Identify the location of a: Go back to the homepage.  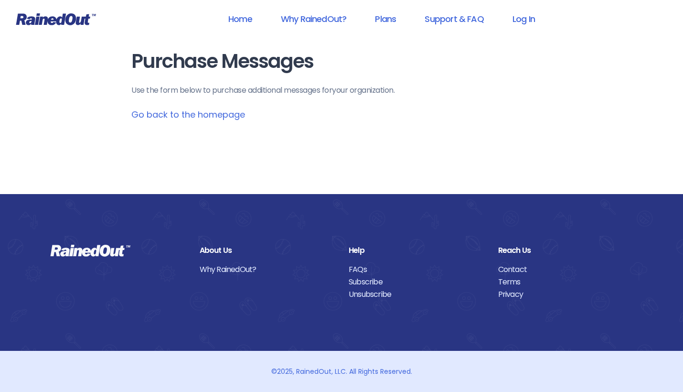
(188, 114).